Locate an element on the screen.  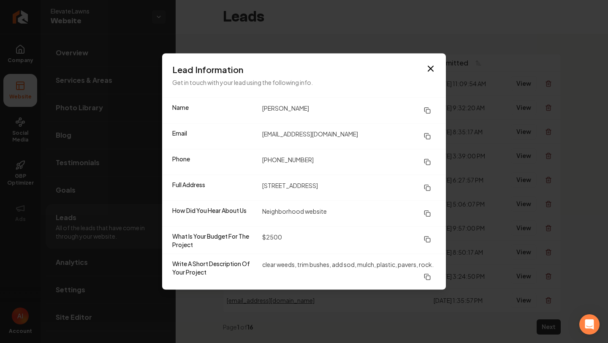
dt: Phone is located at coordinates (214, 162).